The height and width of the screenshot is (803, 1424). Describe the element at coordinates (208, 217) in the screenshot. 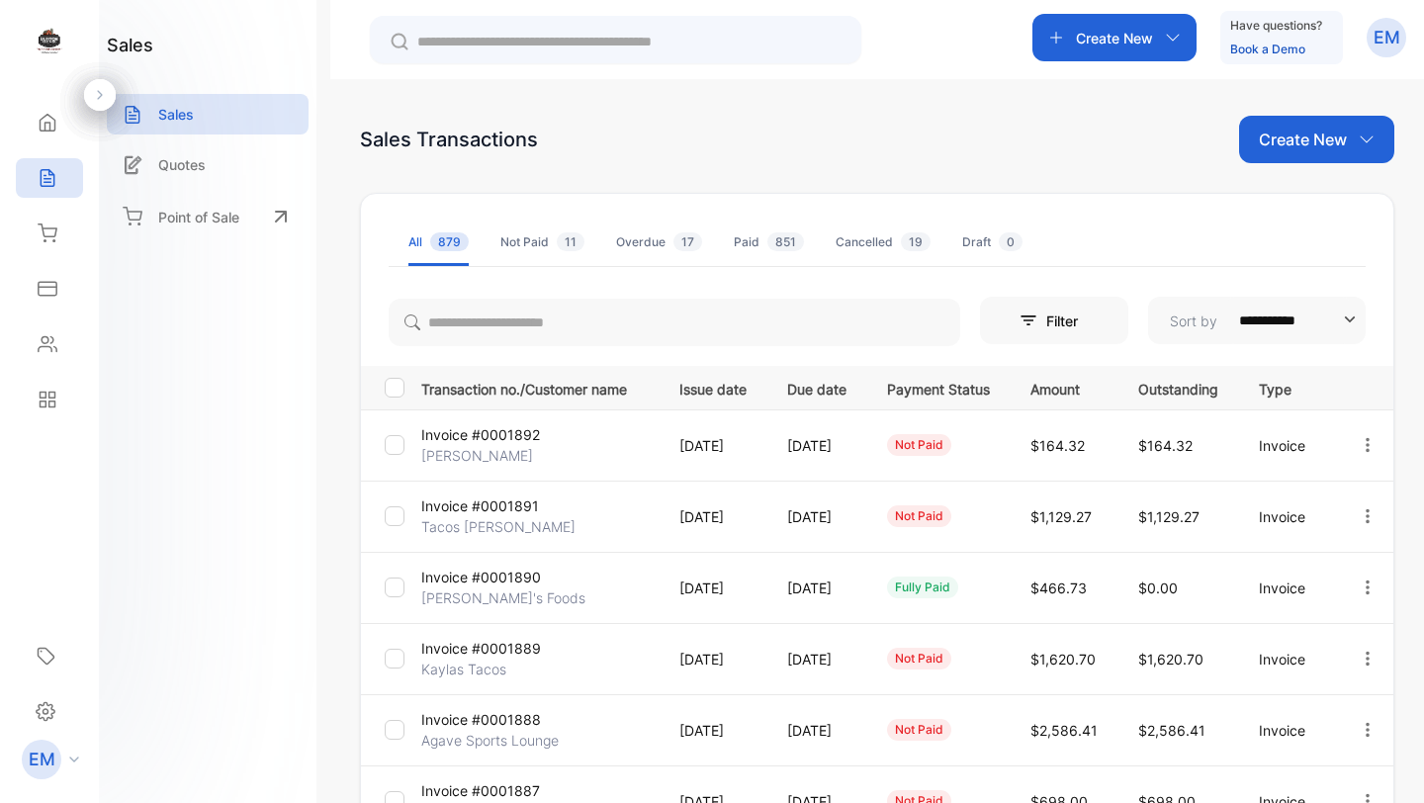

I see `a: Point of Sale` at that location.